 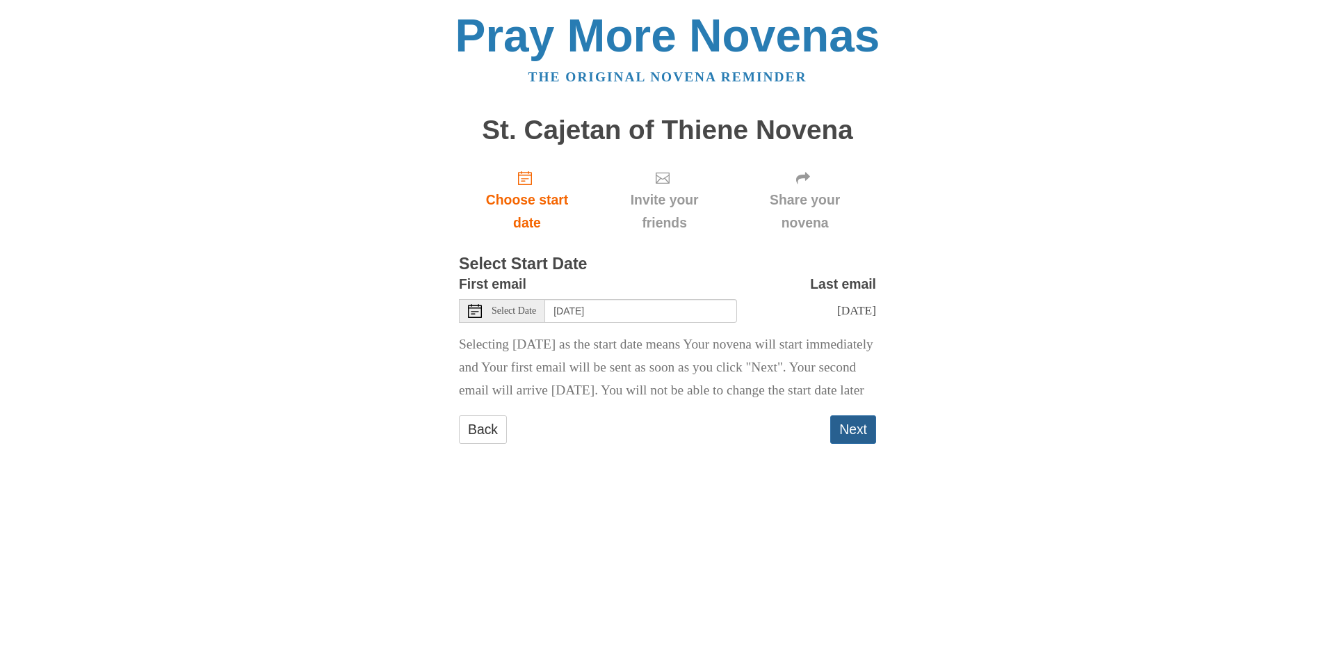 I want to click on button: Next, so click(x=853, y=429).